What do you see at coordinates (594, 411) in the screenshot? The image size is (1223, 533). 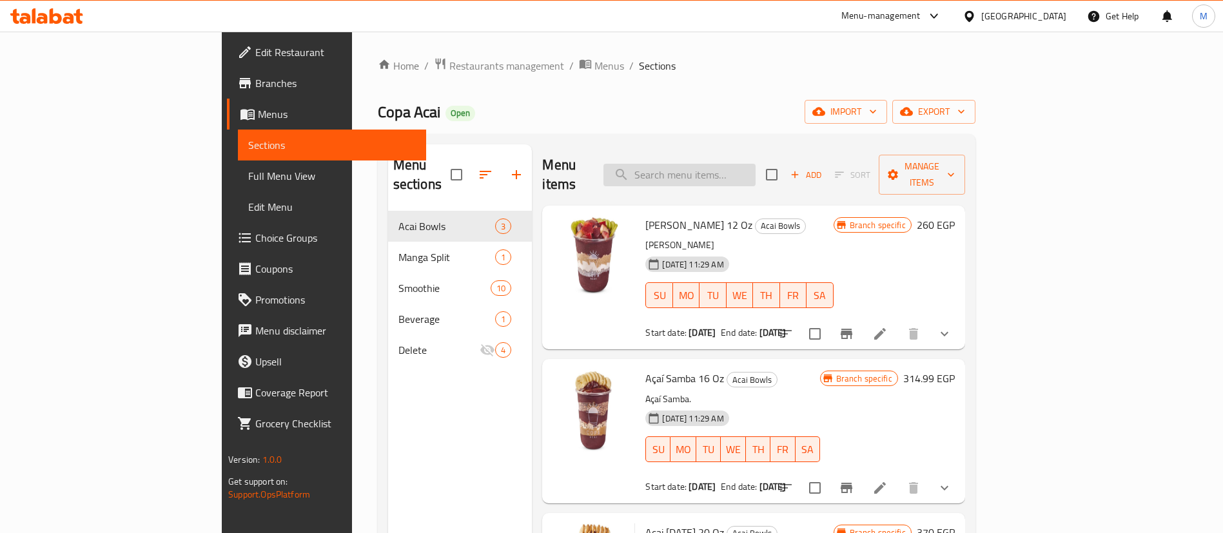 I see `img: Açaí Samba 16 Oz` at bounding box center [594, 411].